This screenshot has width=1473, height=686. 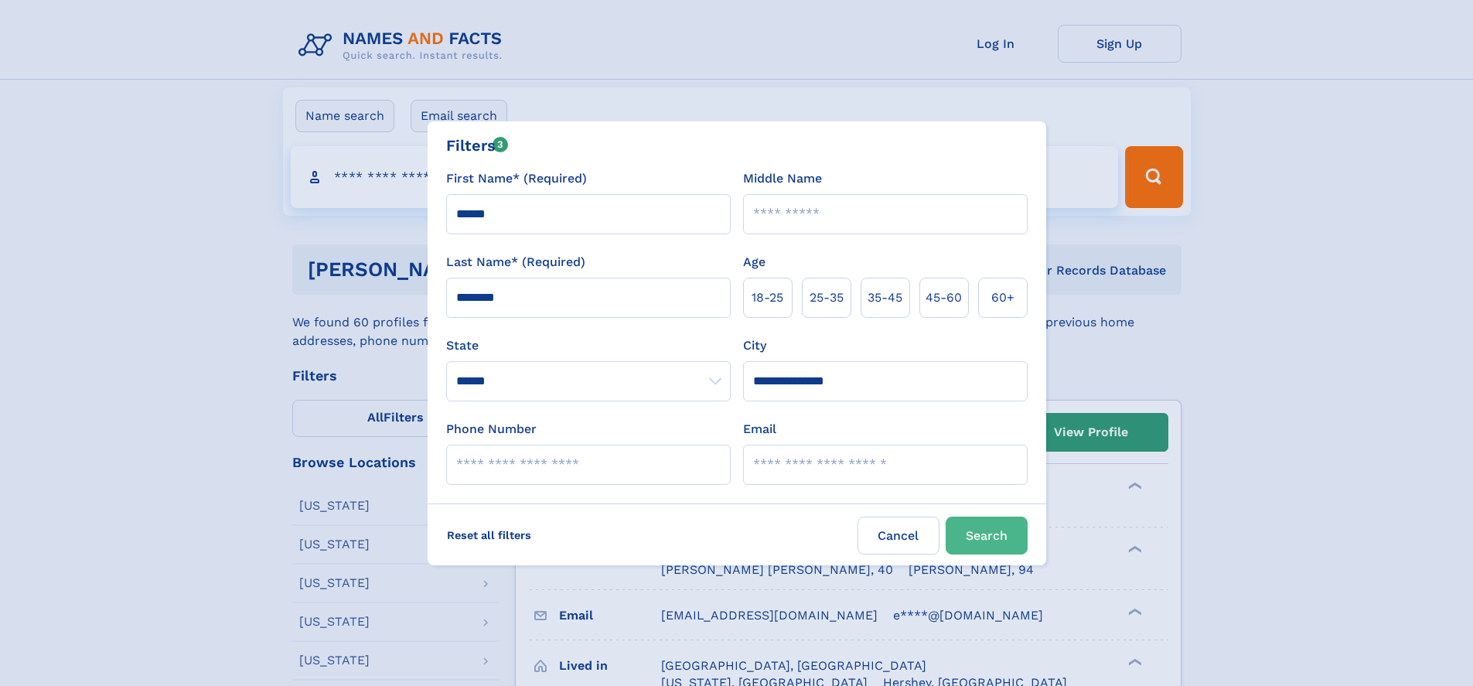 I want to click on label: First Name* (Required), so click(x=516, y=179).